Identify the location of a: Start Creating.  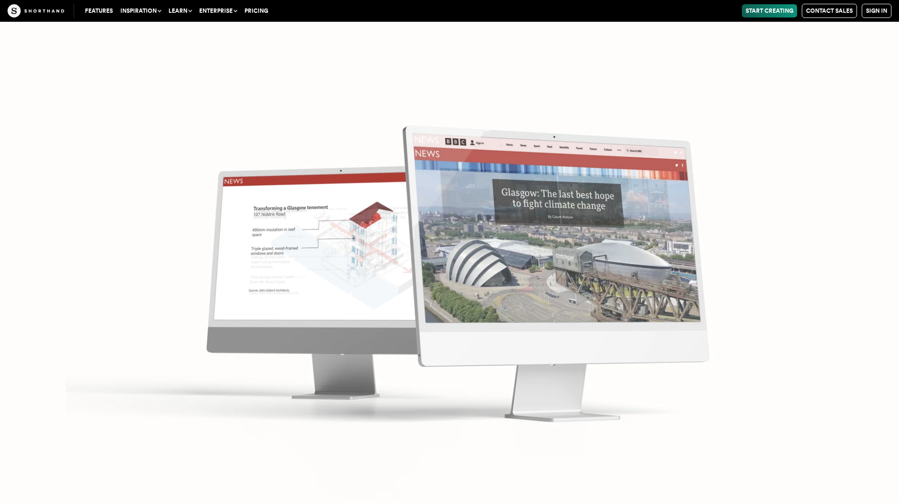
(770, 11).